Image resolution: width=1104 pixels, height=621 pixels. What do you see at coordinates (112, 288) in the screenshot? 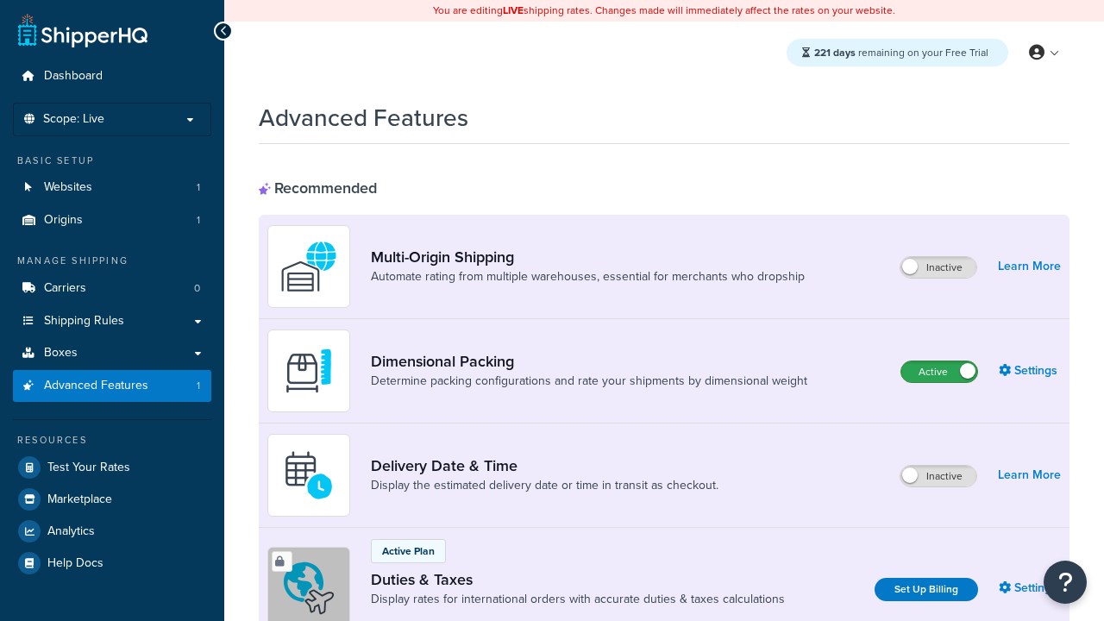
I see `li: Carriers` at bounding box center [112, 288].